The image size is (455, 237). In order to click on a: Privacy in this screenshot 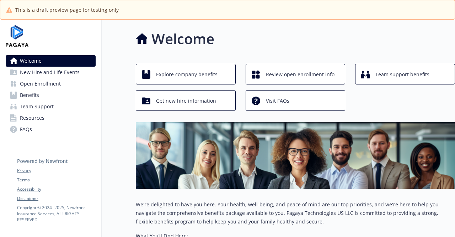, I will do `click(56, 170)`.